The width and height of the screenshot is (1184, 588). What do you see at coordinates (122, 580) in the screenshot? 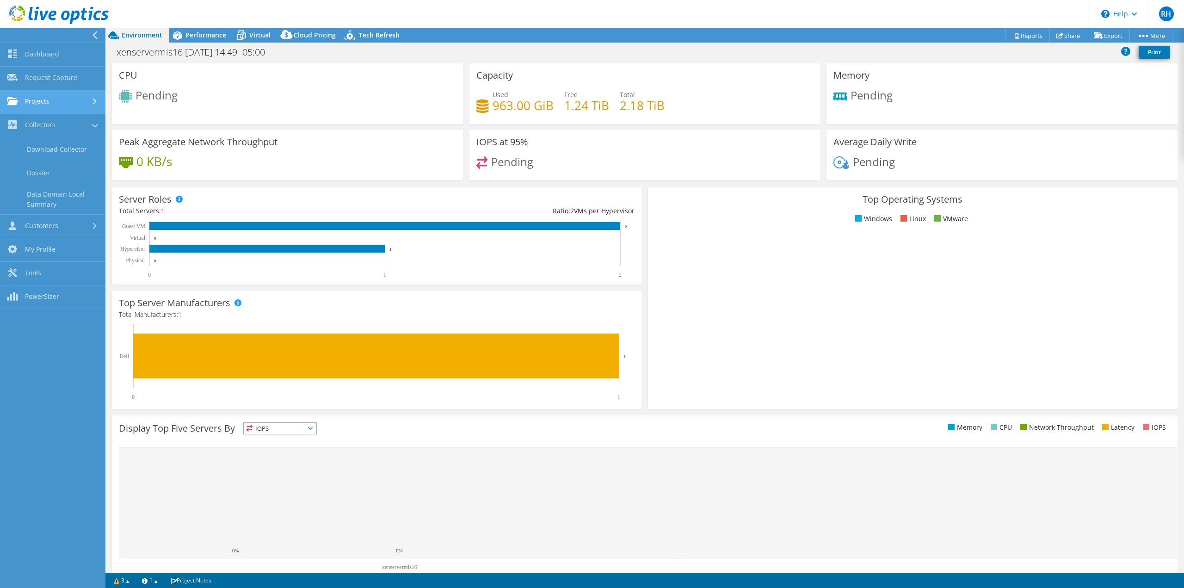
I see `a: 3` at bounding box center [122, 580].